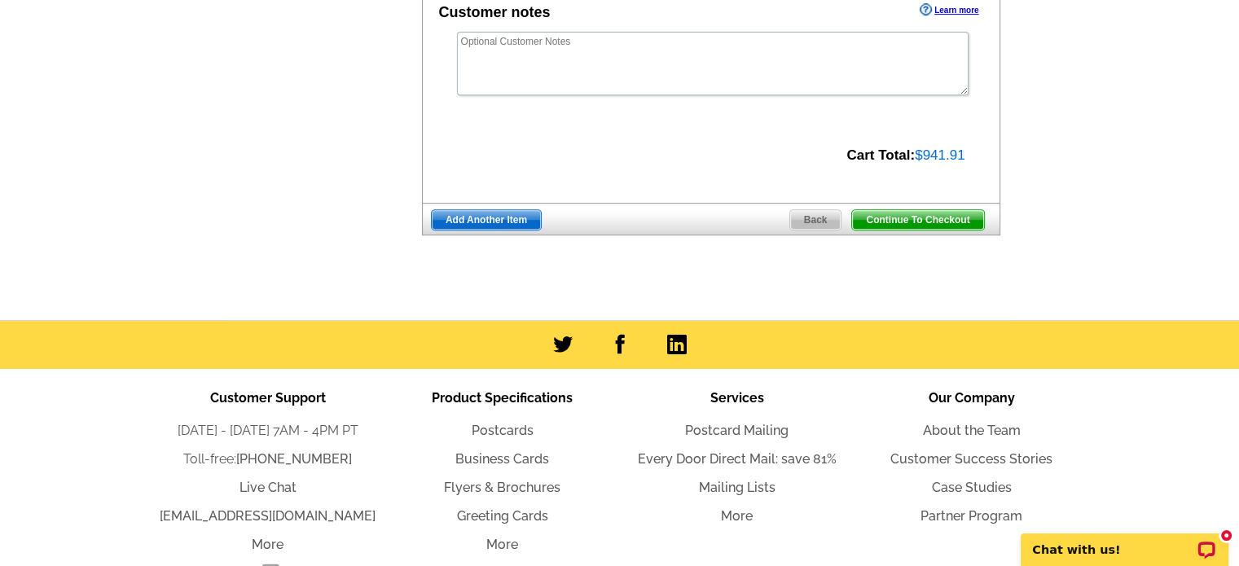 This screenshot has width=1239, height=566. I want to click on span: Back, so click(815, 220).